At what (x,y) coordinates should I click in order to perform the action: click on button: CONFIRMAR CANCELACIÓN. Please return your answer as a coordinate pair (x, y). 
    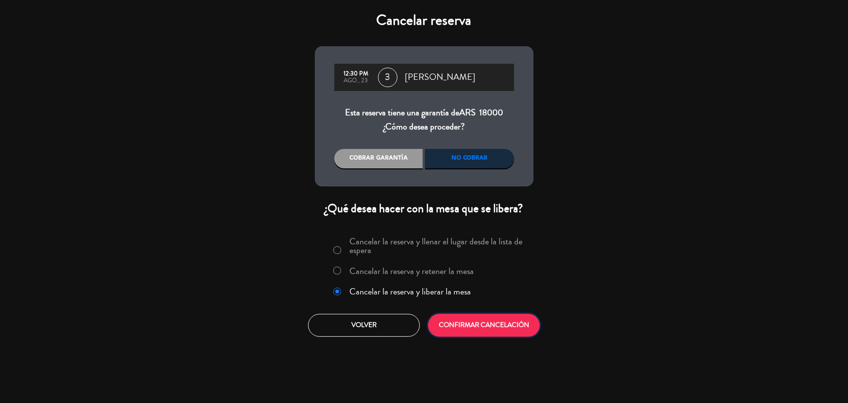
    Looking at the image, I should click on (484, 325).